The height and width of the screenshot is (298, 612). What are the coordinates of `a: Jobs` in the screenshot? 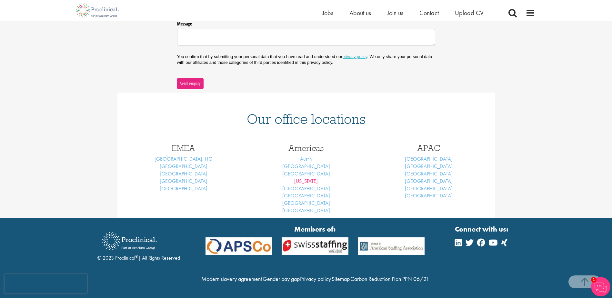 It's located at (328, 13).